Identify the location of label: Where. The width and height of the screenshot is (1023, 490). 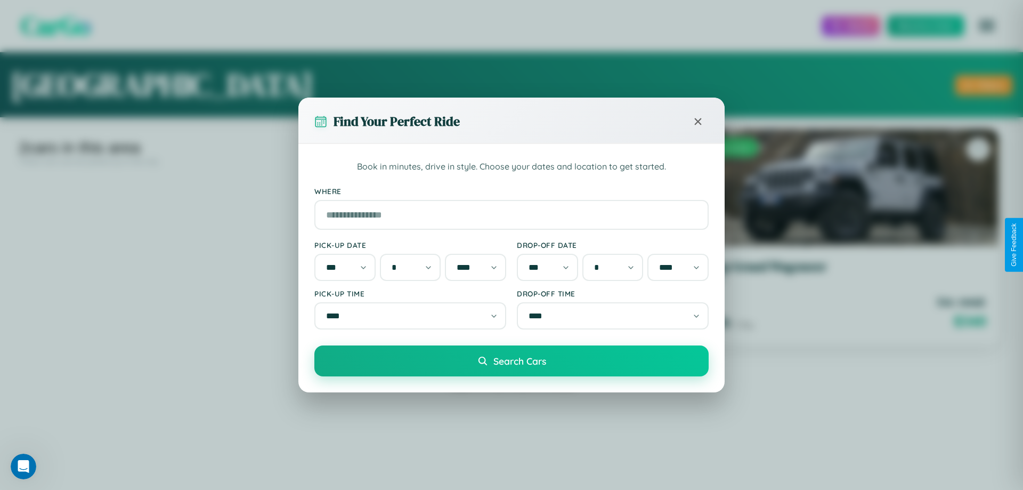
(512, 191).